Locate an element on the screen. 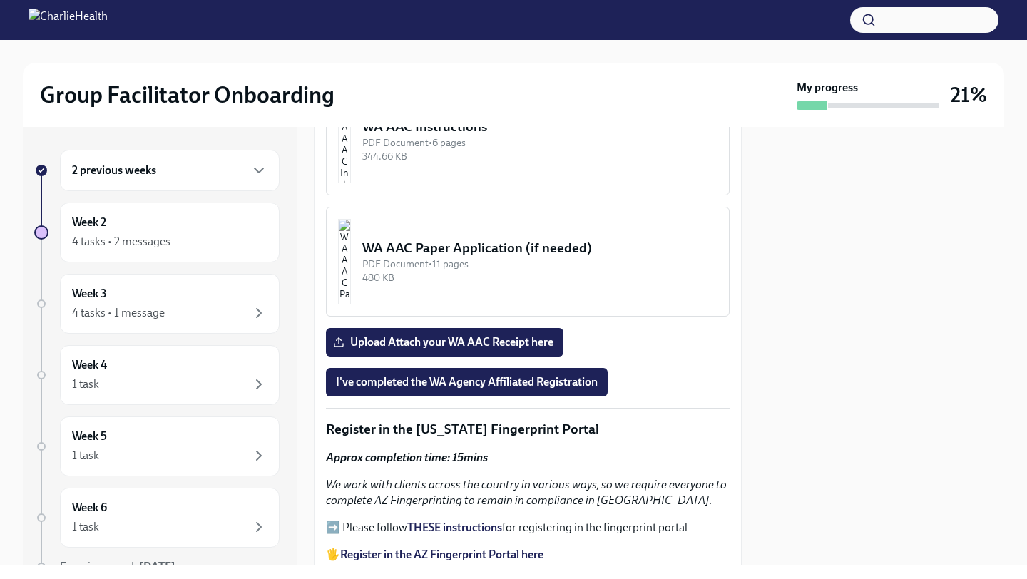 The image size is (1027, 579). h6: Week 4 is located at coordinates (89, 365).